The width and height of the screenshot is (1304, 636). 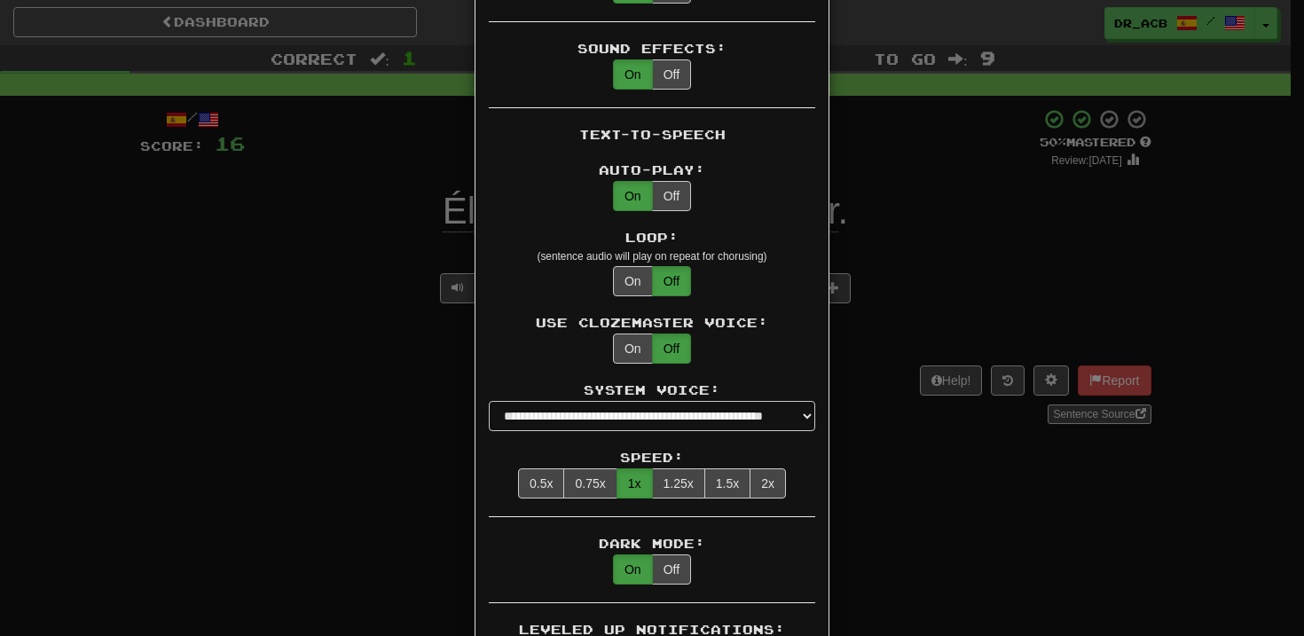 What do you see at coordinates (652, 390) in the screenshot?
I see `div: System Voice:` at bounding box center [652, 390].